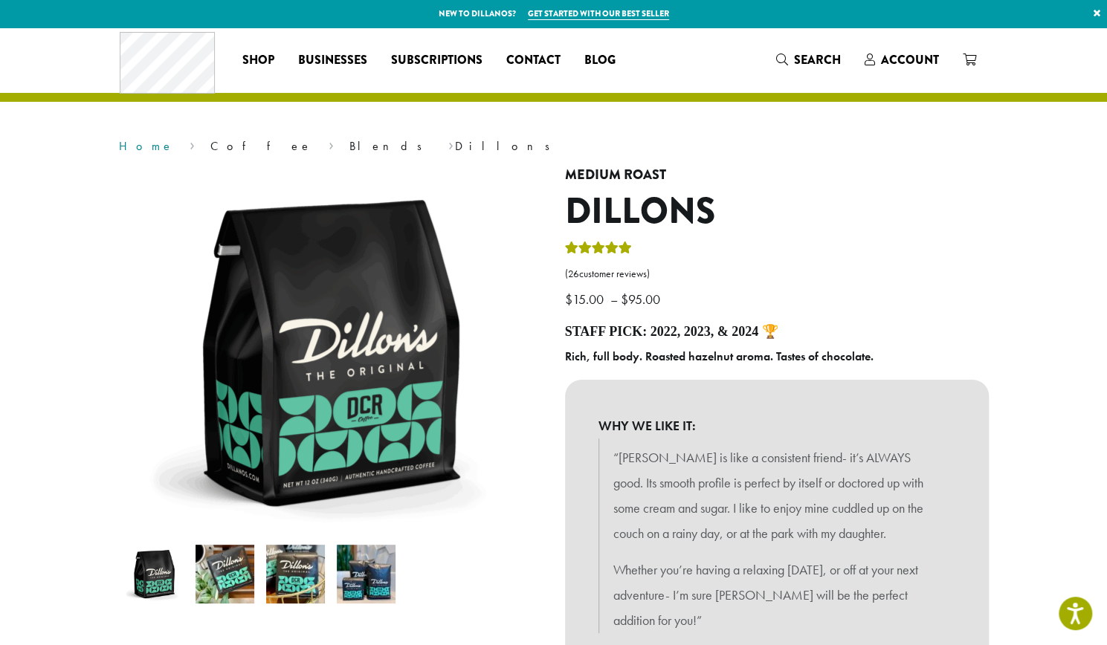 Image resolution: width=1107 pixels, height=645 pixels. What do you see at coordinates (910, 59) in the screenshot?
I see `span: Account` at bounding box center [910, 59].